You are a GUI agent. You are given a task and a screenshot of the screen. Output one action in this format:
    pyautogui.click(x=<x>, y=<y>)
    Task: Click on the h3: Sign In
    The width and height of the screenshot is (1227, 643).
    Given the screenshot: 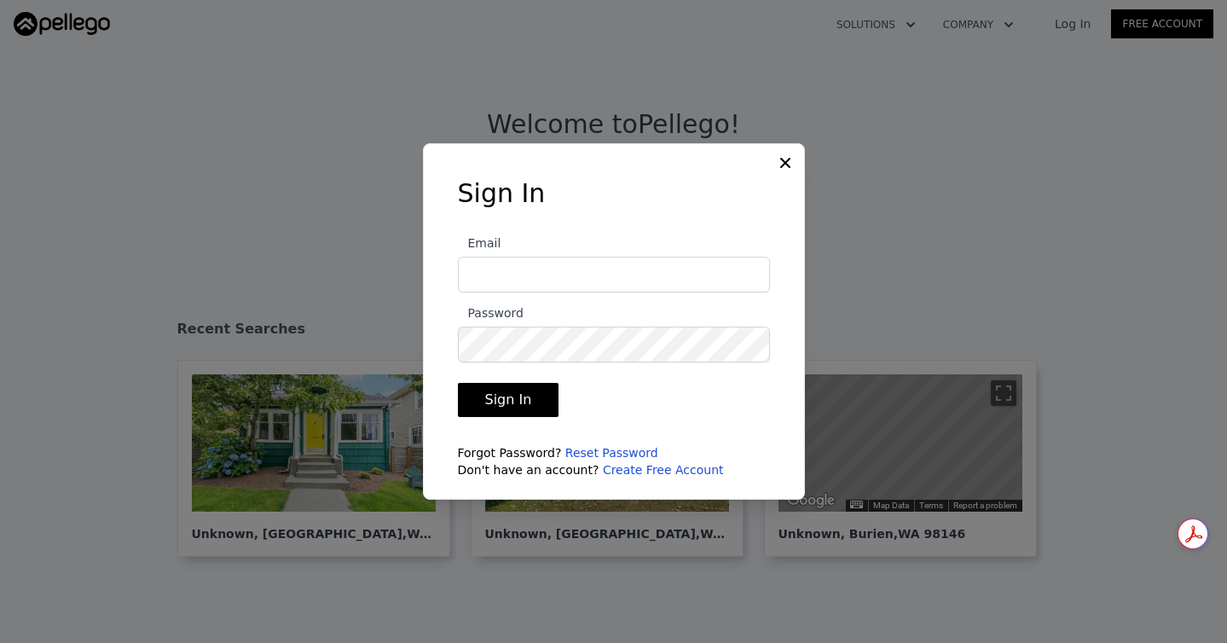 What is the action you would take?
    pyautogui.click(x=614, y=194)
    